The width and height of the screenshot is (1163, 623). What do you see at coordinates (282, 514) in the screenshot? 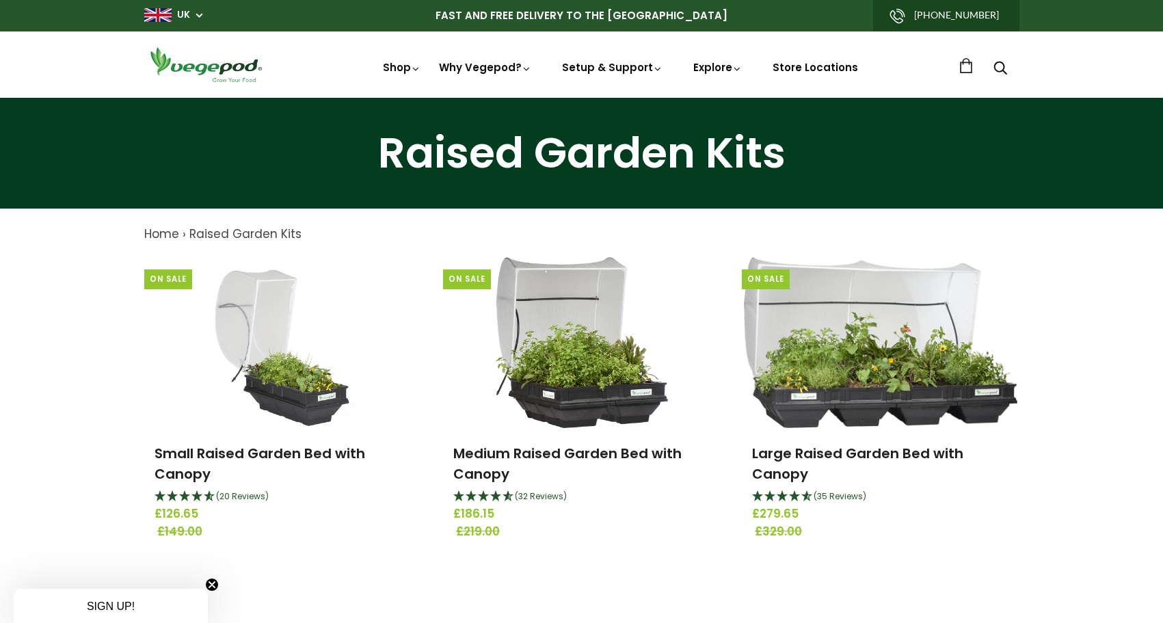
I see `span: £126.65` at bounding box center [282, 514].